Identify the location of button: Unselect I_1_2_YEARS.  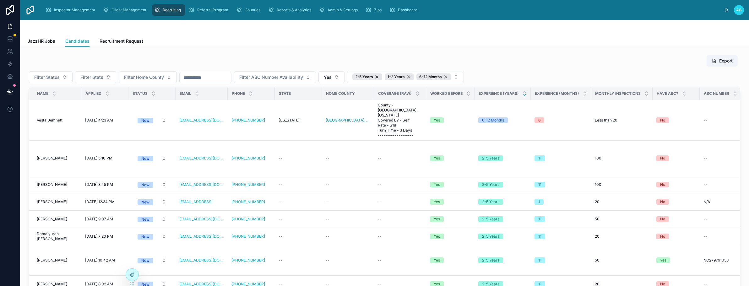
(399, 77).